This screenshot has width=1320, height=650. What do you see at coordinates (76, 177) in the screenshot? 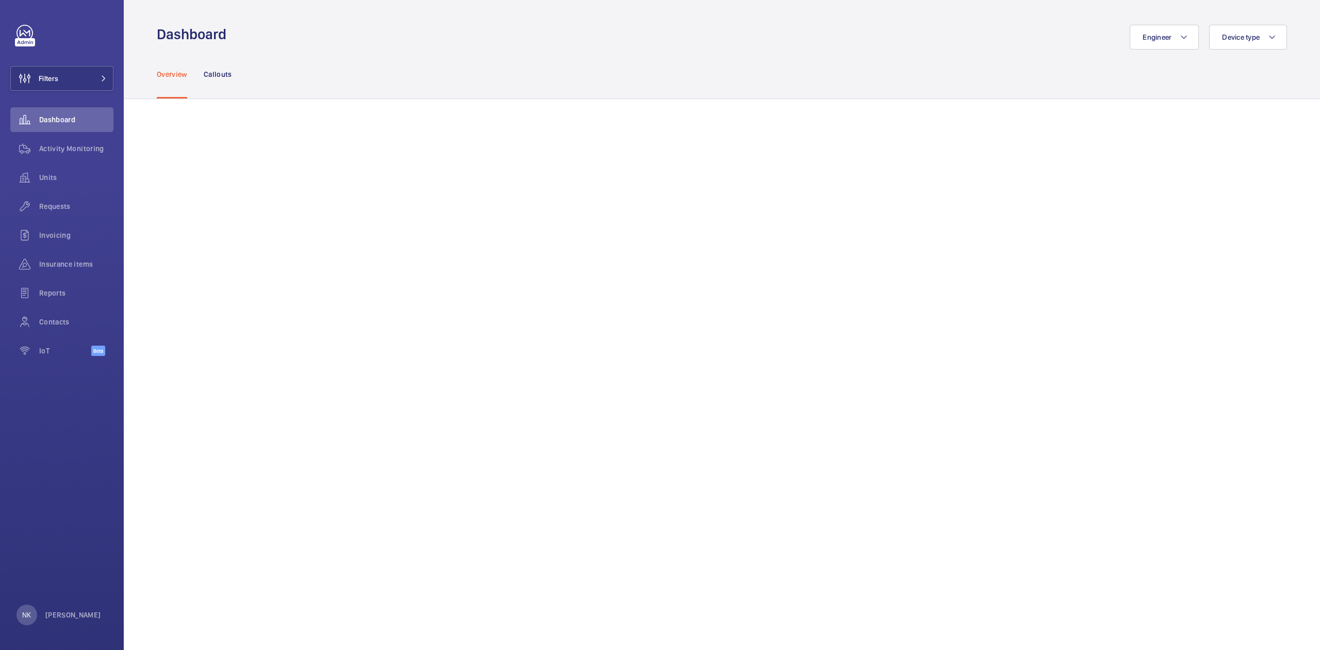
I see `span: Units` at bounding box center [76, 177].